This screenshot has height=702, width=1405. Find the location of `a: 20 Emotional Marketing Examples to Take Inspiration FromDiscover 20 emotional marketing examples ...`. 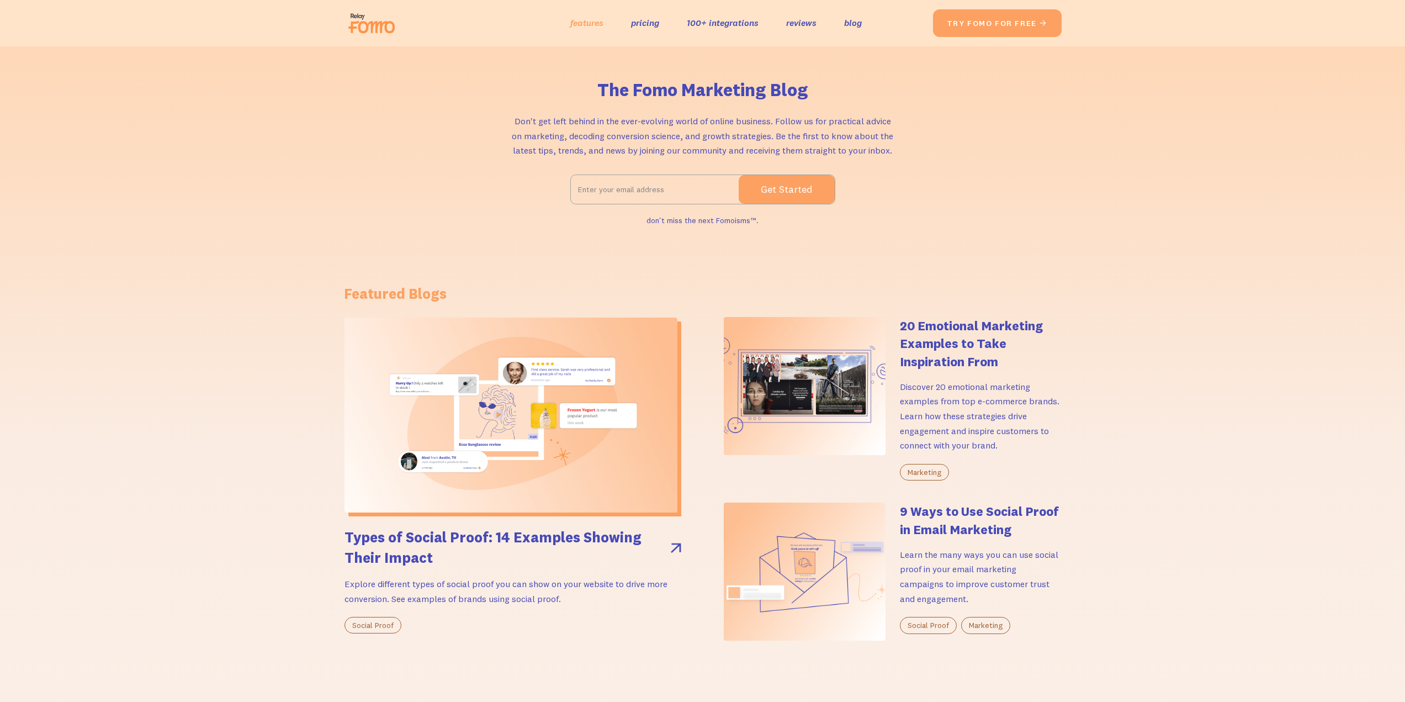

a: 20 Emotional Marketing Examples to Take Inspiration FromDiscover 20 emotional marketing examples ... is located at coordinates (893, 399).